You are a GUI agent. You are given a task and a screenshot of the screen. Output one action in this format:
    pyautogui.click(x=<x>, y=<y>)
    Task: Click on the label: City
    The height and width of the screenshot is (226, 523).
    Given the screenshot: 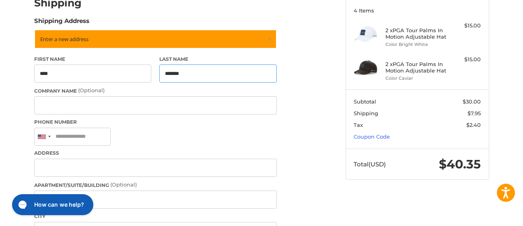 What is the action you would take?
    pyautogui.click(x=155, y=216)
    